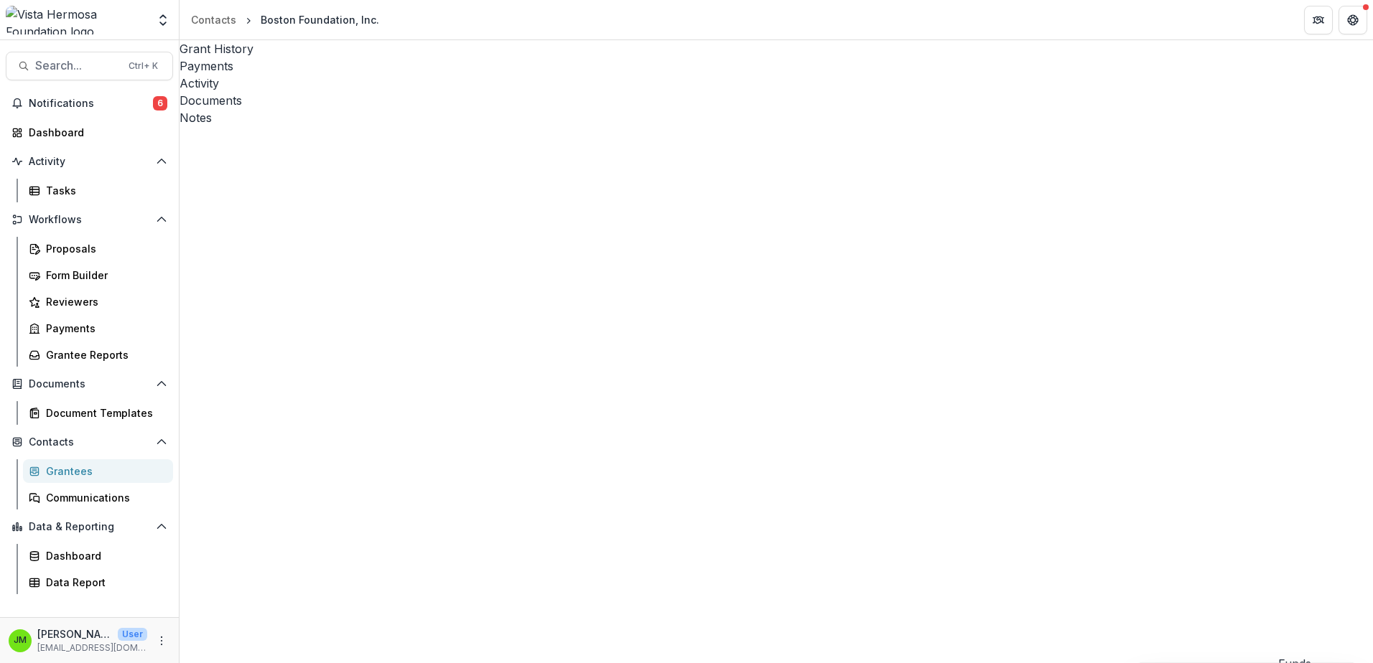  Describe the element at coordinates (103, 355) in the screenshot. I see `div: Grantee Reports` at that location.